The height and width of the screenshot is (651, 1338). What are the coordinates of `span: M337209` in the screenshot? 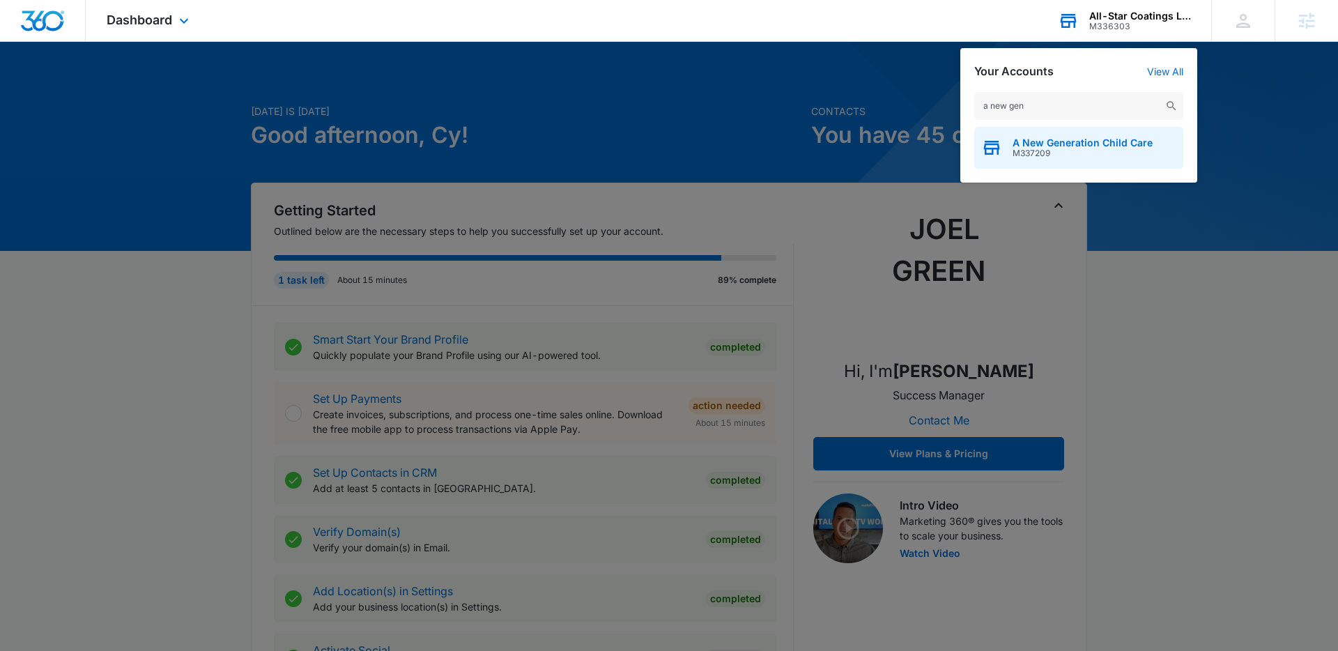 It's located at (1082, 153).